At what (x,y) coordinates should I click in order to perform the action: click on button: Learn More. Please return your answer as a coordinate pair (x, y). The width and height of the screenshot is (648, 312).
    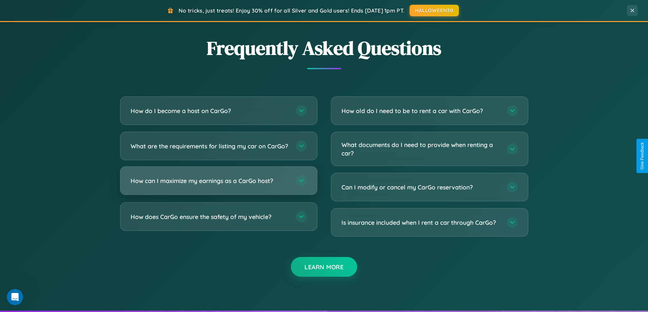
    Looking at the image, I should click on (324, 267).